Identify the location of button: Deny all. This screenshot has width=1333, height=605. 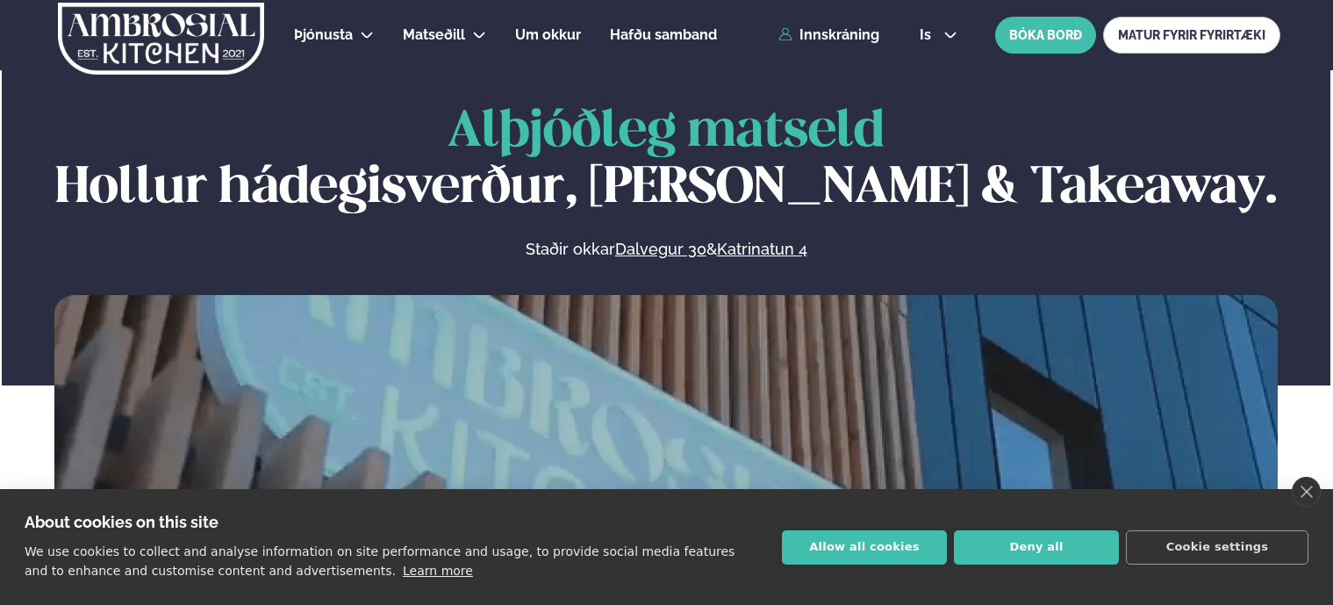
(1036, 547).